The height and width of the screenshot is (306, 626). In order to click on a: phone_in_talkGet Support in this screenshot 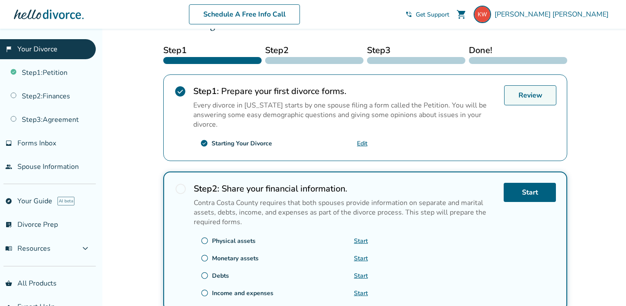, I will do `click(427, 14)`.